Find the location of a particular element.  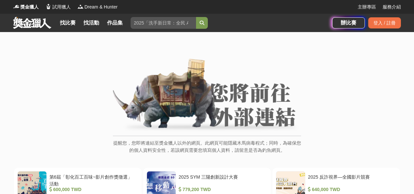

a: 作品集 is located at coordinates (115, 23).